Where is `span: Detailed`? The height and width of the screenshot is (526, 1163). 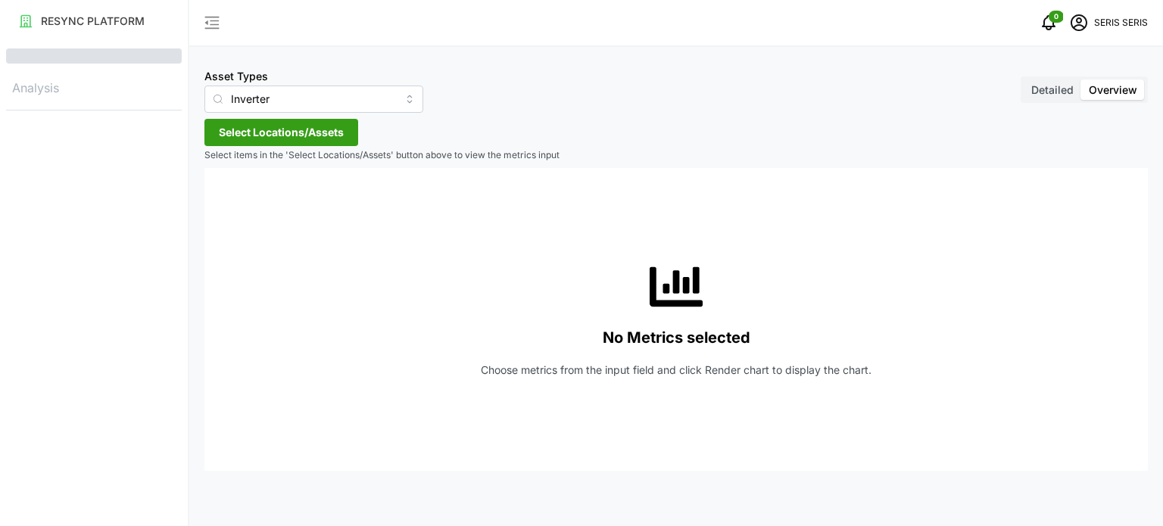
span: Detailed is located at coordinates (1052, 89).